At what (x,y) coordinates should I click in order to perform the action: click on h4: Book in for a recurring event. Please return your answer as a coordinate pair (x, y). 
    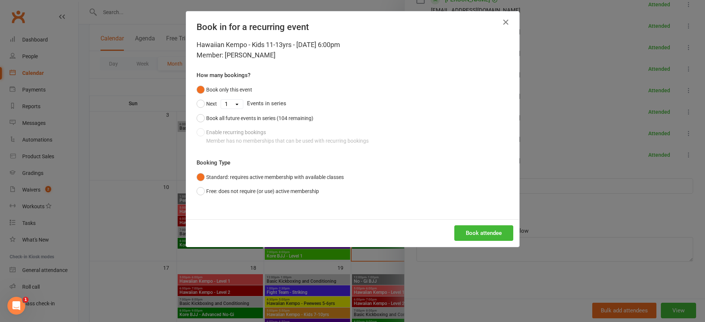
    Looking at the image, I should click on (353, 27).